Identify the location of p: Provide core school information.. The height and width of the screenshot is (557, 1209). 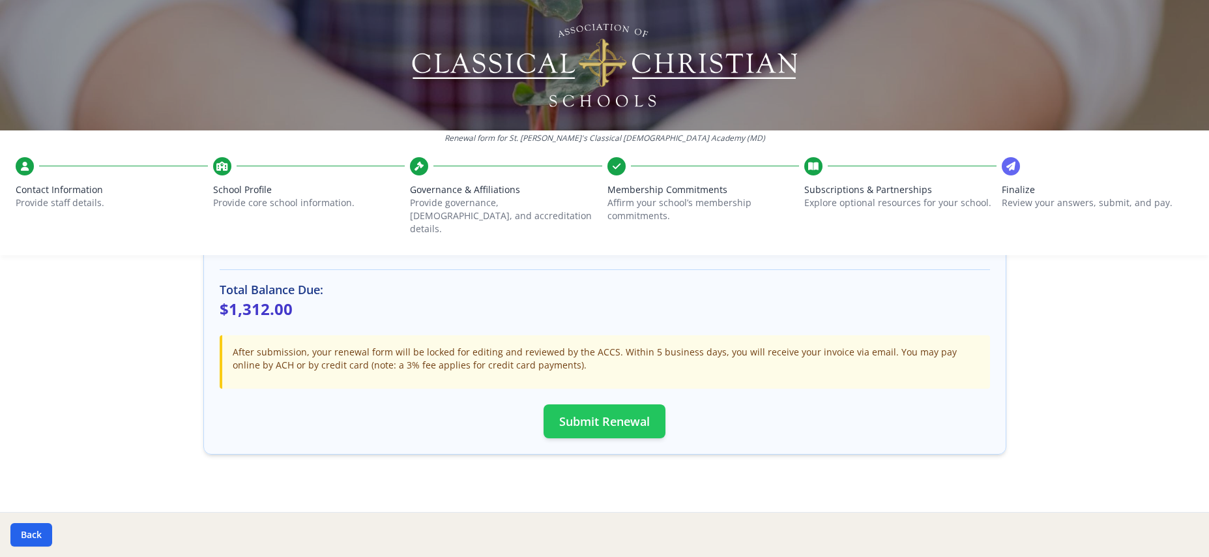
(309, 203).